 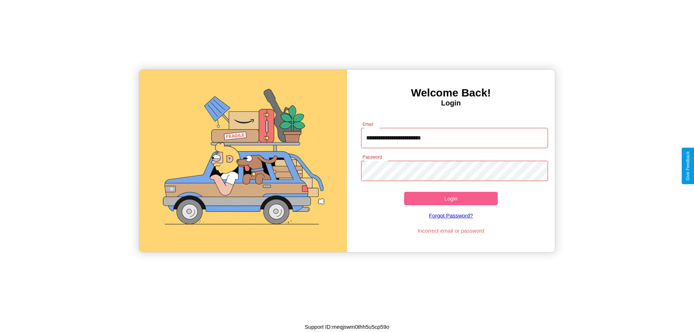 What do you see at coordinates (451, 231) in the screenshot?
I see `p: Incorrect email or password` at bounding box center [451, 231].